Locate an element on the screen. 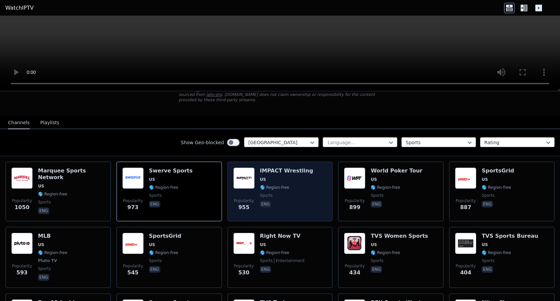 The image size is (560, 301). h6: World Poker Tour is located at coordinates (396, 171).